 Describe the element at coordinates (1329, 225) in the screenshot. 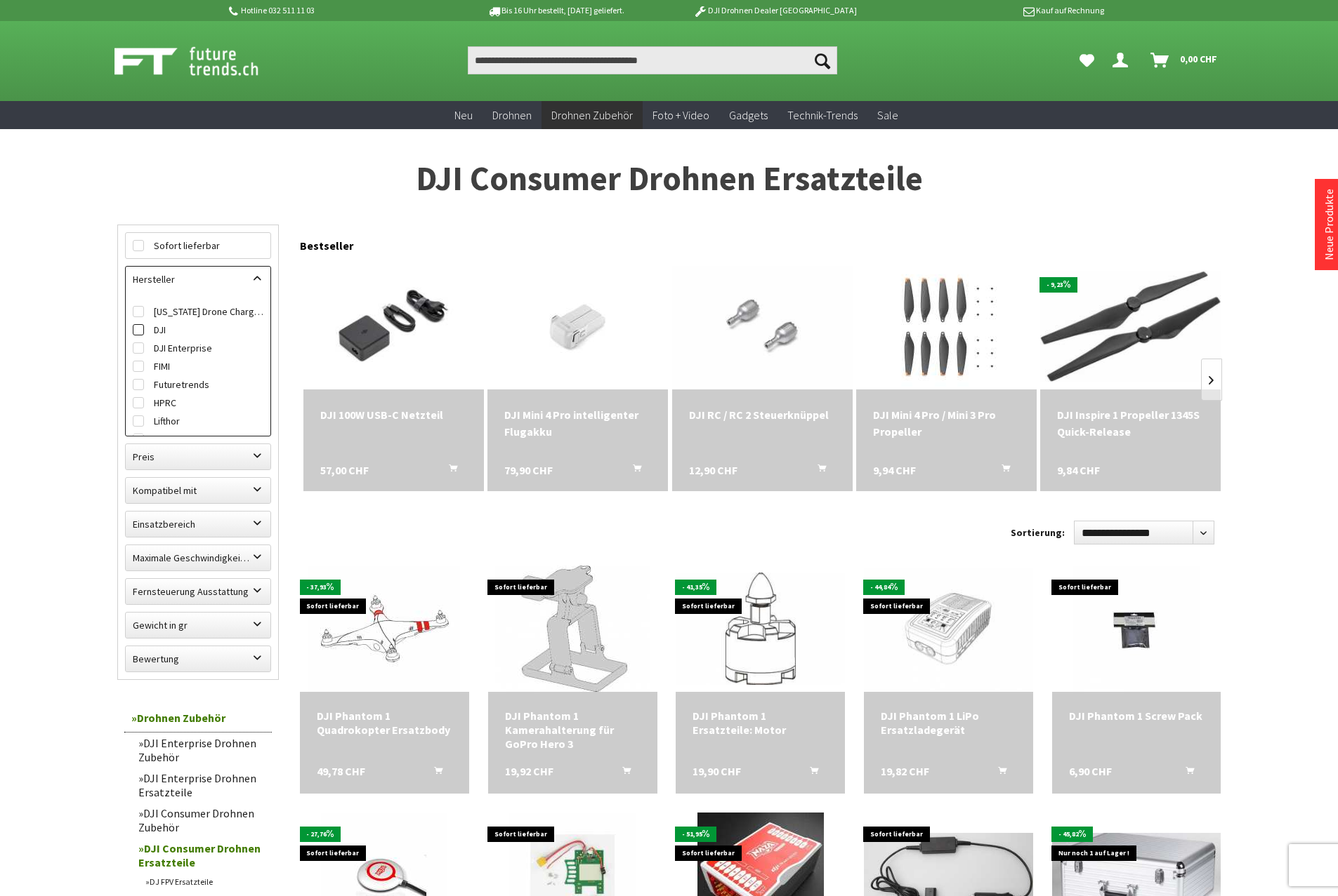

I see `a: Neue Produkte` at that location.